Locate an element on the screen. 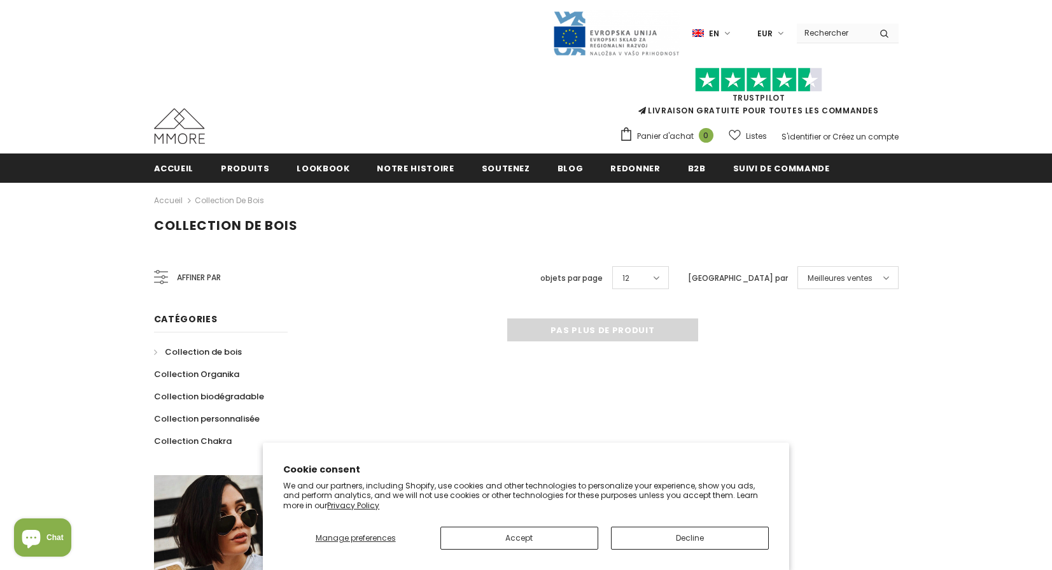 The height and width of the screenshot is (570, 1052). span: Catégories is located at coordinates (186, 319).